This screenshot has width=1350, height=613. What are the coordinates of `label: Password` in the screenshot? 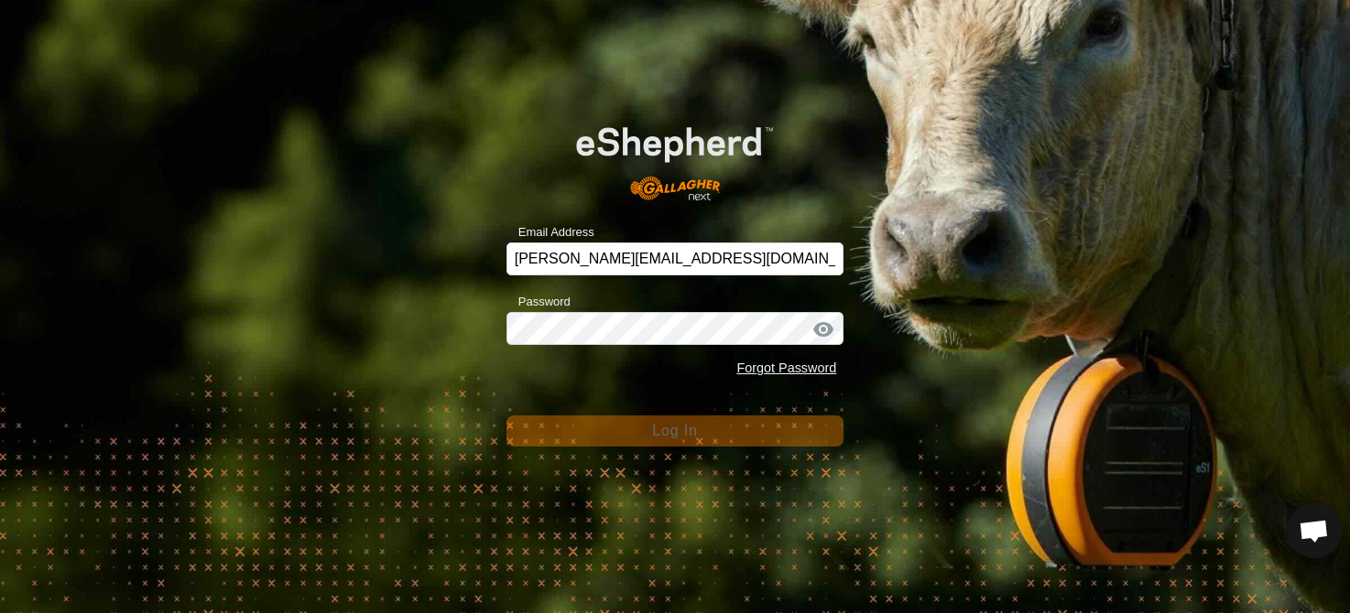 It's located at (538, 302).